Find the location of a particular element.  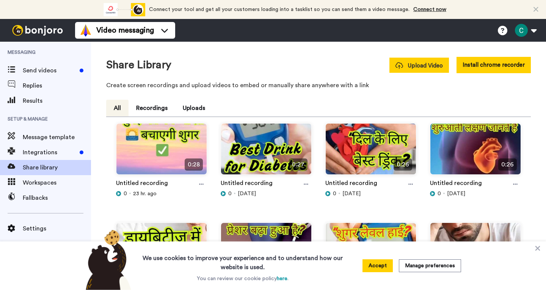

img: 3ffc4c0a-5d8b-4c92-aab2-9aaca28881ea_thumbnail_source_1759555354.jpg is located at coordinates (371, 251).